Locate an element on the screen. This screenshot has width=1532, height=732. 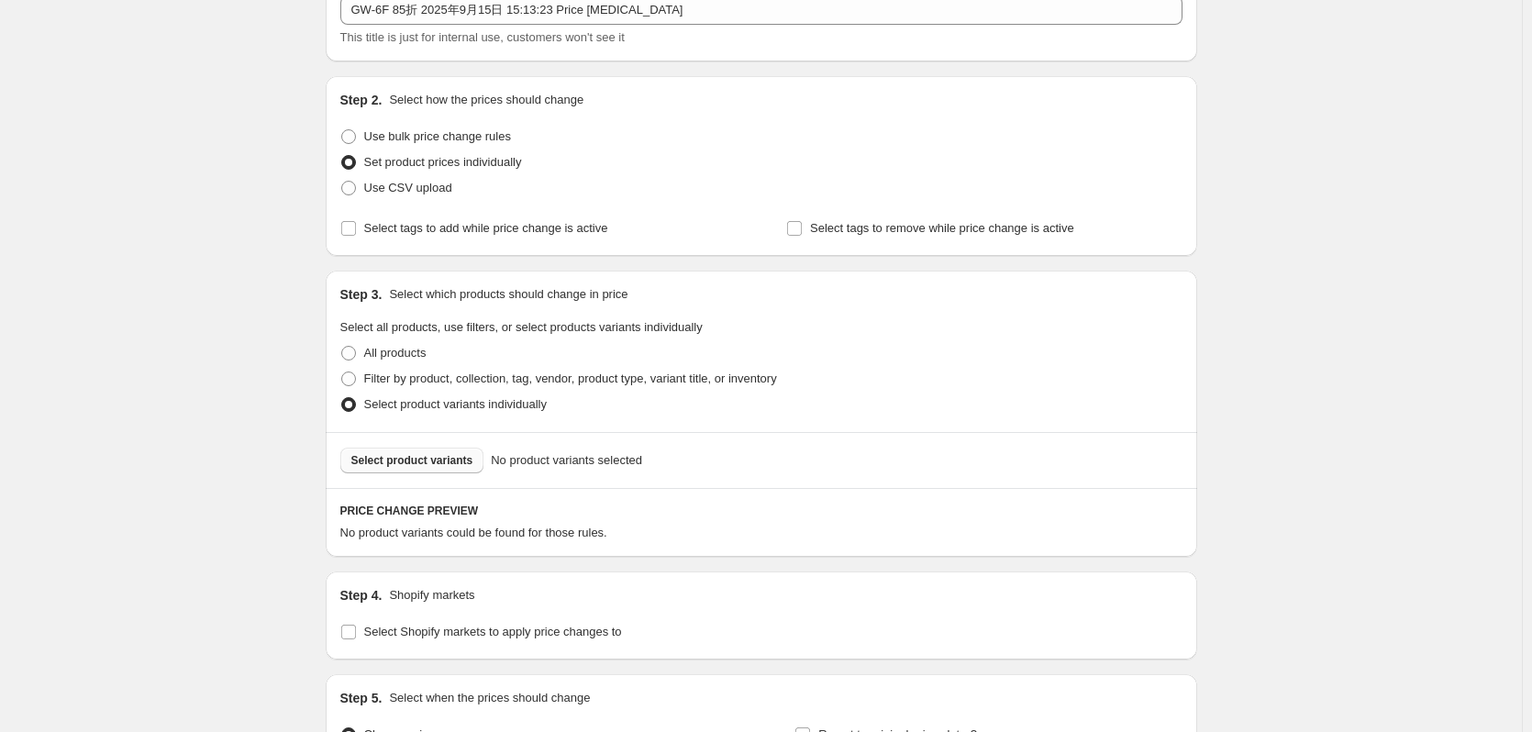
h2: Step 5. is located at coordinates (361, 698).